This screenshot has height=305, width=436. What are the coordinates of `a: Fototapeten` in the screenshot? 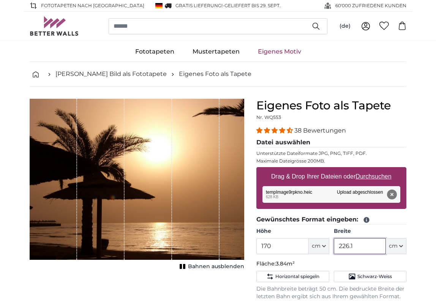 It's located at (154, 52).